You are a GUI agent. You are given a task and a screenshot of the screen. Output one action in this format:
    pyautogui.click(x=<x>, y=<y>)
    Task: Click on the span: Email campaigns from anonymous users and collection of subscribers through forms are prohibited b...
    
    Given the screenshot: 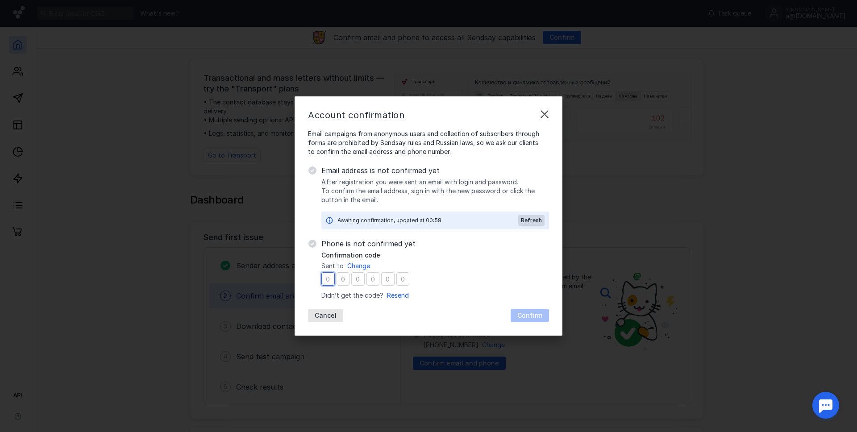 What is the action you would take?
    pyautogui.click(x=429, y=143)
    